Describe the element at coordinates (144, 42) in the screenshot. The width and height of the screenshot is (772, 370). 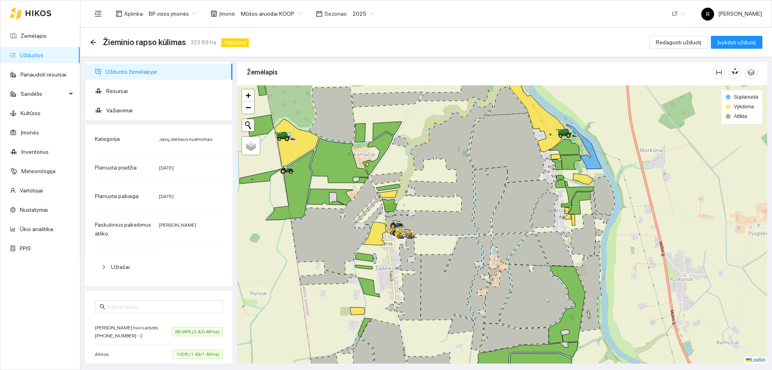
I see `span: Žieminio rapso kūlimas` at that location.